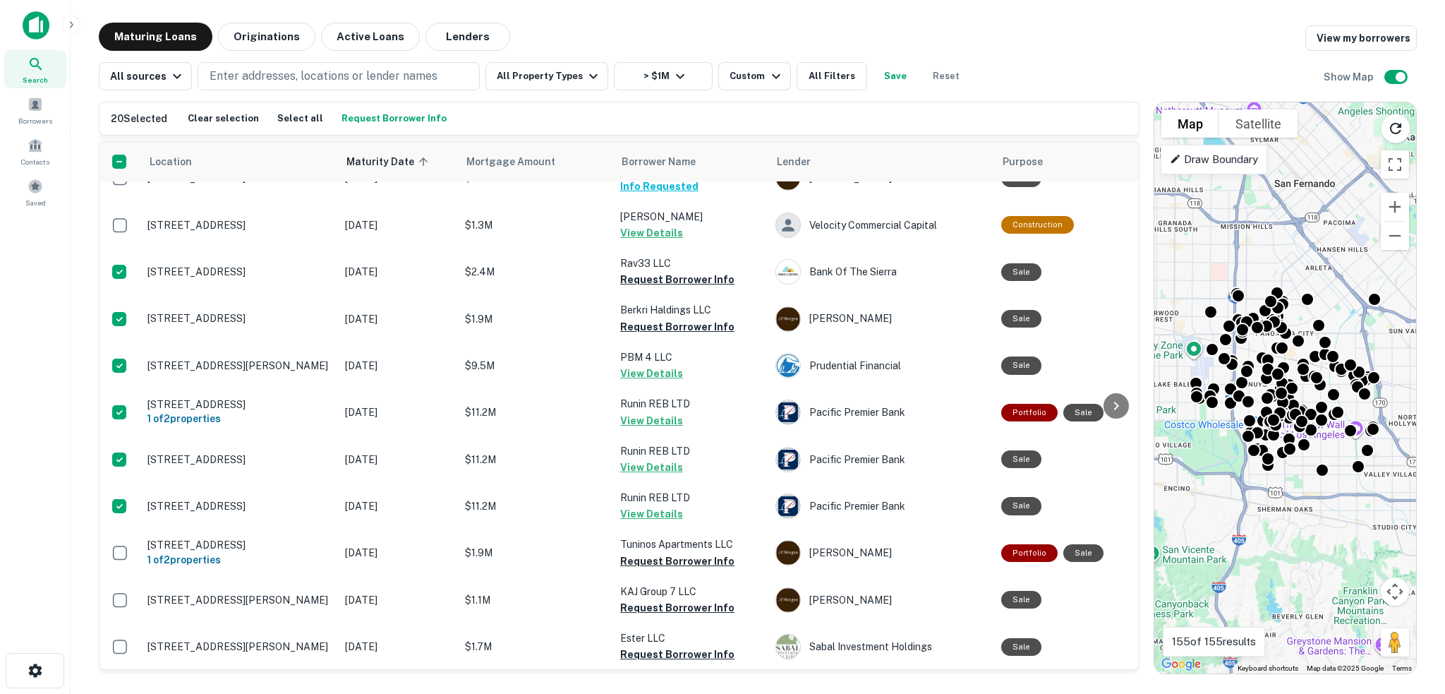 Image resolution: width=1445 pixels, height=694 pixels. Describe the element at coordinates (170, 162) in the screenshot. I see `span: Location` at that location.